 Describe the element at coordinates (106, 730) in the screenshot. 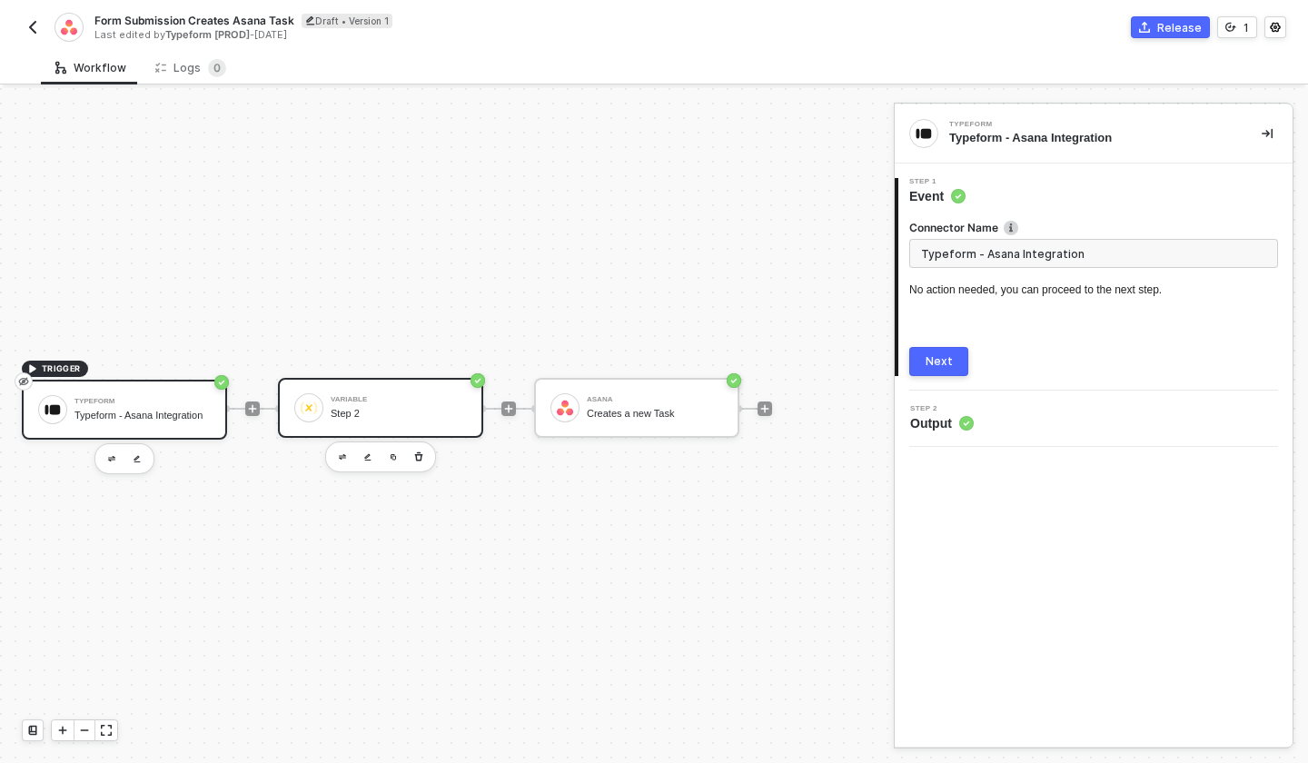

I see `span: icon-expand` at that location.